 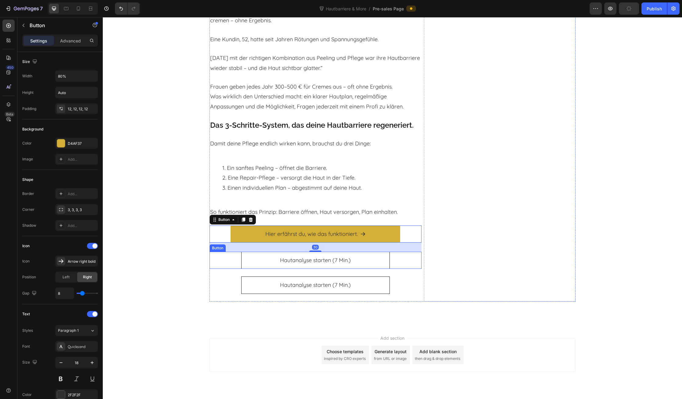 I want to click on p: Button, so click(x=56, y=25).